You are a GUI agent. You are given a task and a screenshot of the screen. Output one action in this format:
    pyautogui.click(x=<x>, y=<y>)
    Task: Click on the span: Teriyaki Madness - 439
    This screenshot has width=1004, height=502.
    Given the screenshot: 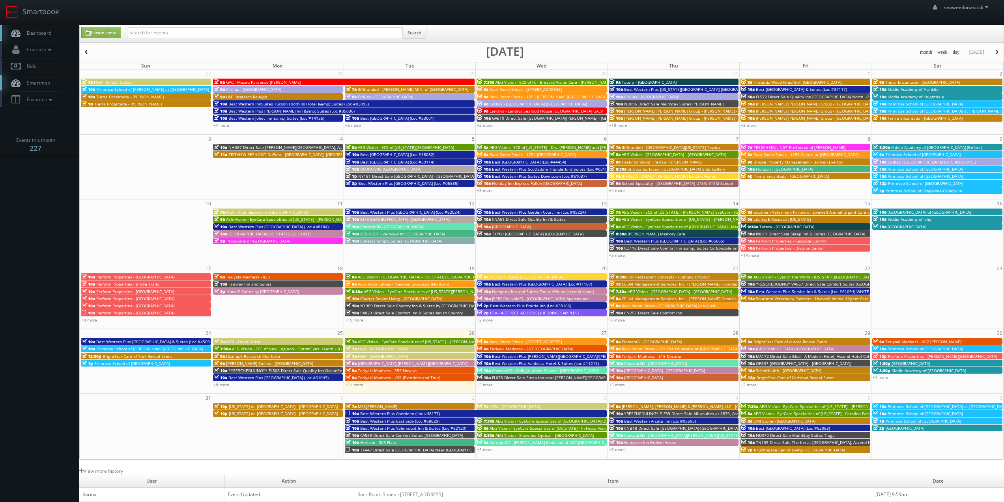 What is the action you would take?
    pyautogui.click(x=248, y=277)
    